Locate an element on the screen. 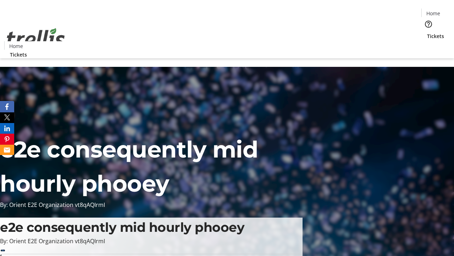 Image resolution: width=454 pixels, height=256 pixels. button: Cart is located at coordinates (429, 47).